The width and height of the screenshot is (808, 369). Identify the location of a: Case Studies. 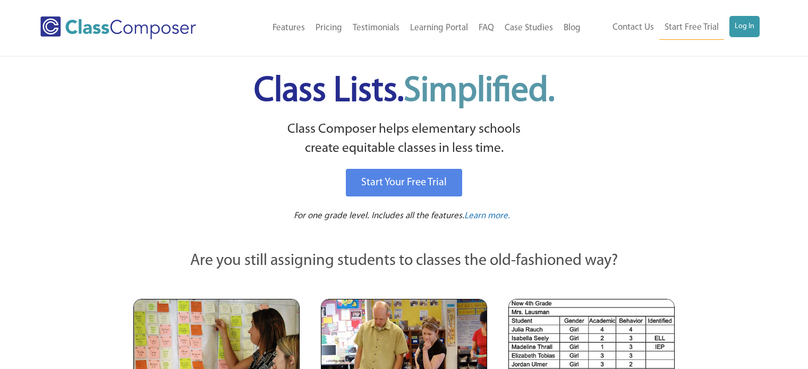
(529, 28).